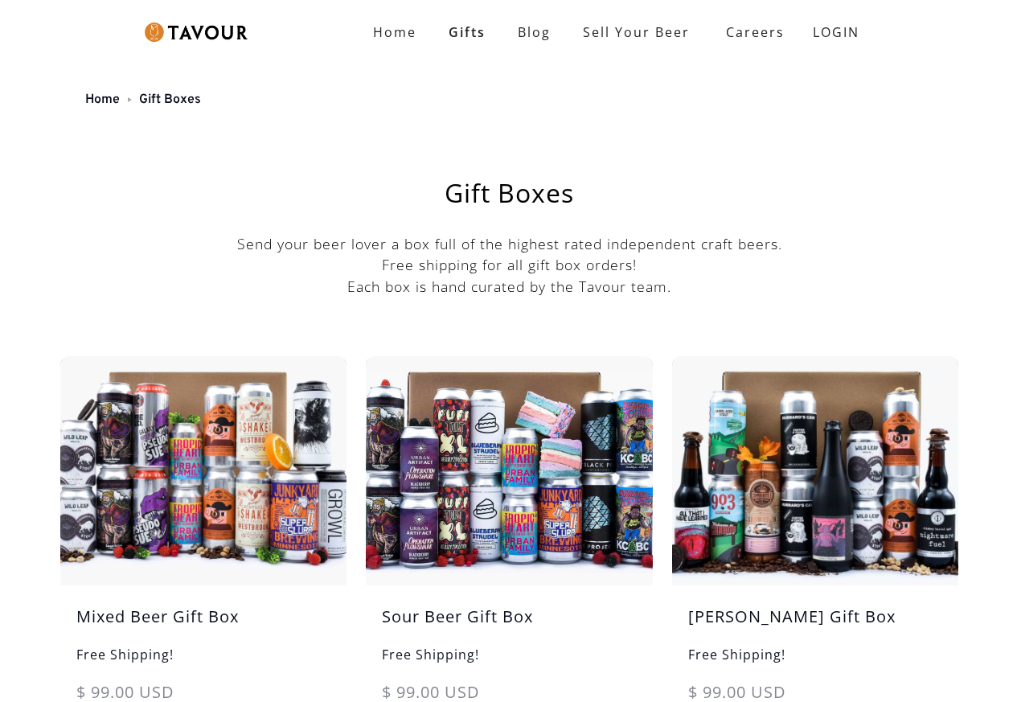 The width and height of the screenshot is (1017, 702). Describe the element at coordinates (836, 32) in the screenshot. I see `a: LOGIN` at that location.